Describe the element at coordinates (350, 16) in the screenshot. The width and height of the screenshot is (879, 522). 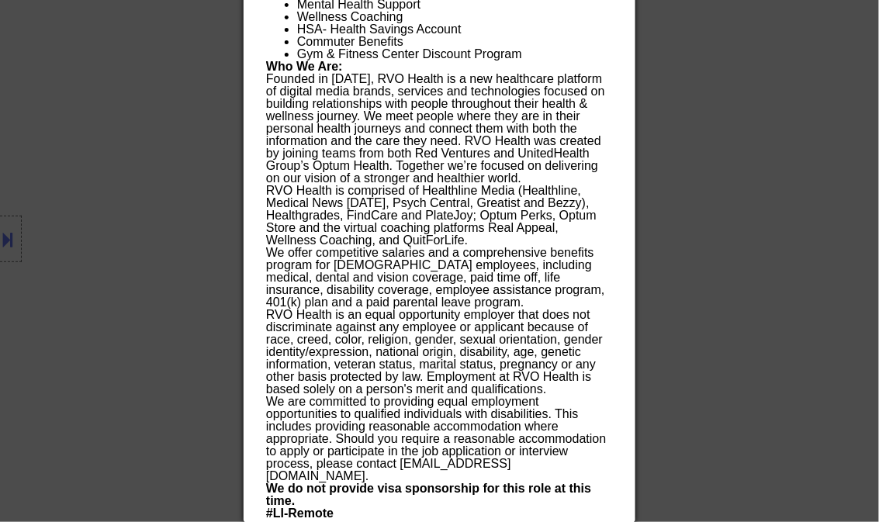
I see `span: Wellness Coaching` at that location.